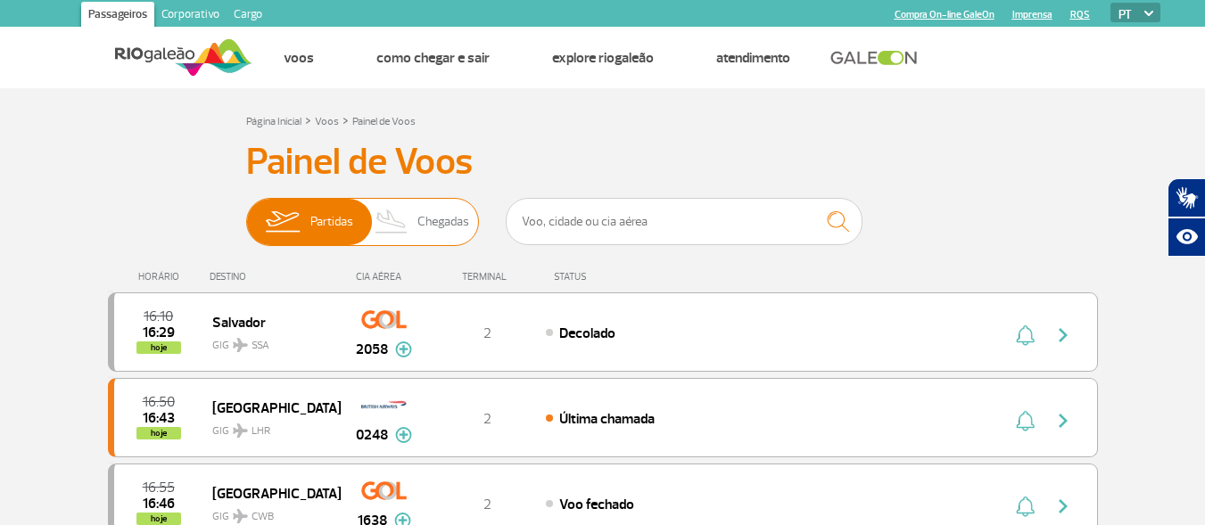 The image size is (1205, 525). What do you see at coordinates (260, 432) in the screenshot?
I see `span: LHR` at bounding box center [260, 432].